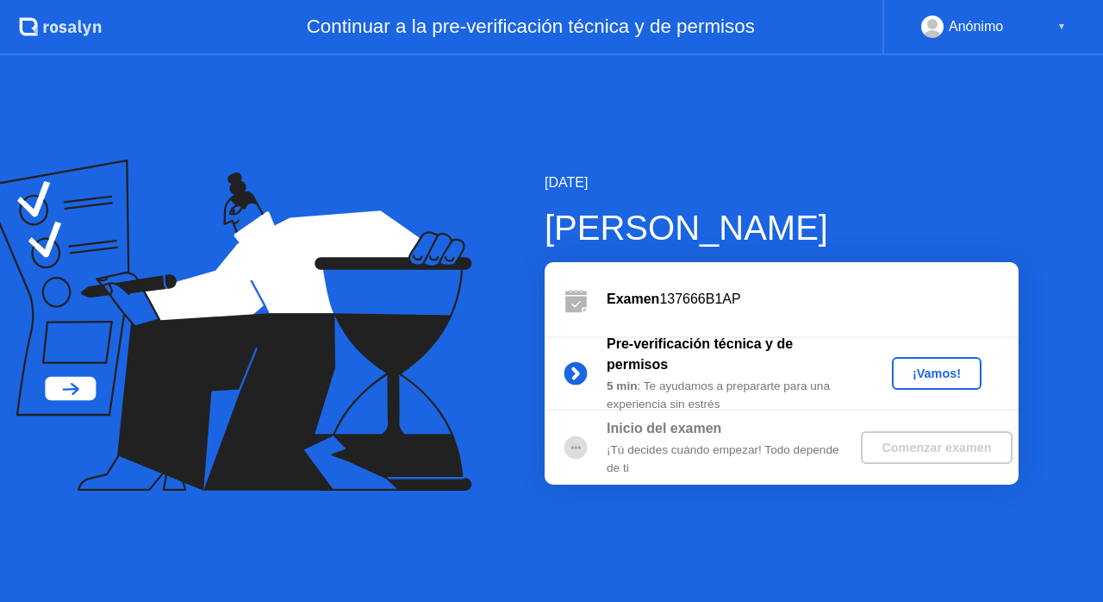 The image size is (1103, 602). What do you see at coordinates (731, 395) in the screenshot?
I see `div: : Te ayudamos a prepararte para una experiencia sin estrés` at bounding box center [731, 395].